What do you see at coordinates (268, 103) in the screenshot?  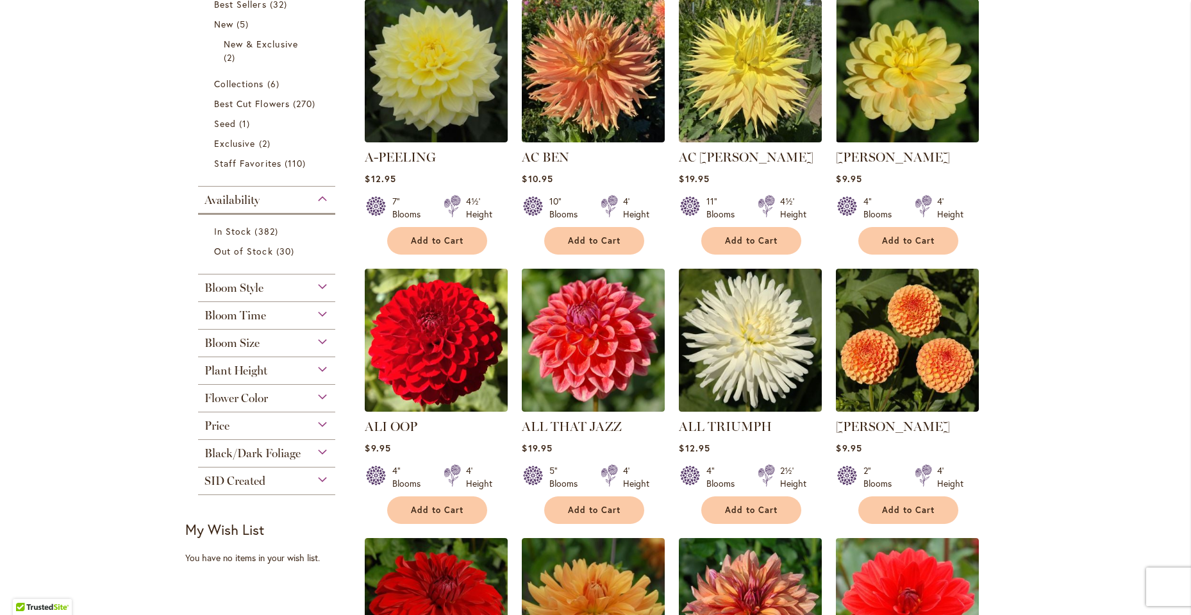 I see `a: Best Cut Flowers` at bounding box center [268, 103].